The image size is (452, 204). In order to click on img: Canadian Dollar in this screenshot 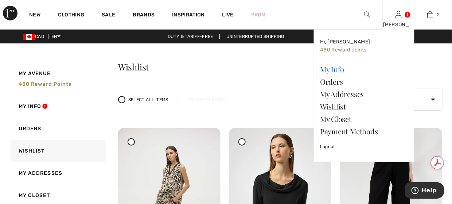, I will do `click(29, 37)`.